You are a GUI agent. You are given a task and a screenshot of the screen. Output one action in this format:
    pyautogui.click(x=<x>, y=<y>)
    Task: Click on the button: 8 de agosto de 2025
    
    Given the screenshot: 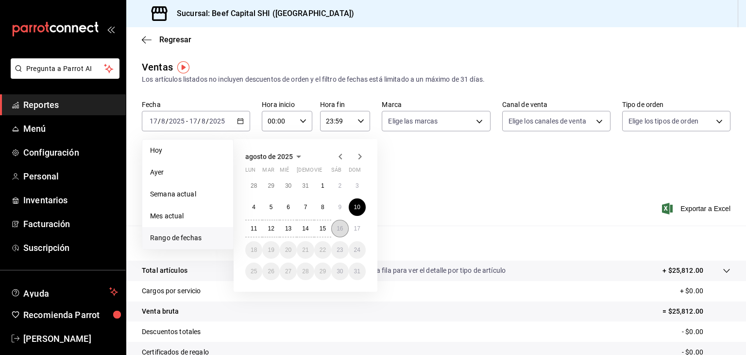 What is the action you would take?
    pyautogui.click(x=323, y=207)
    